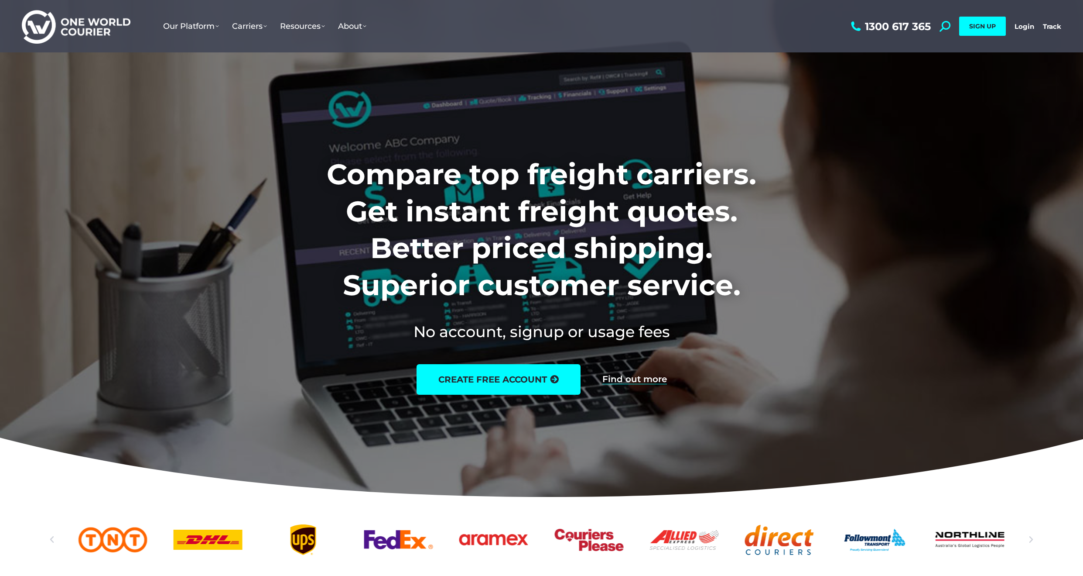  Describe the element at coordinates (352, 26) in the screenshot. I see `a: About` at that location.